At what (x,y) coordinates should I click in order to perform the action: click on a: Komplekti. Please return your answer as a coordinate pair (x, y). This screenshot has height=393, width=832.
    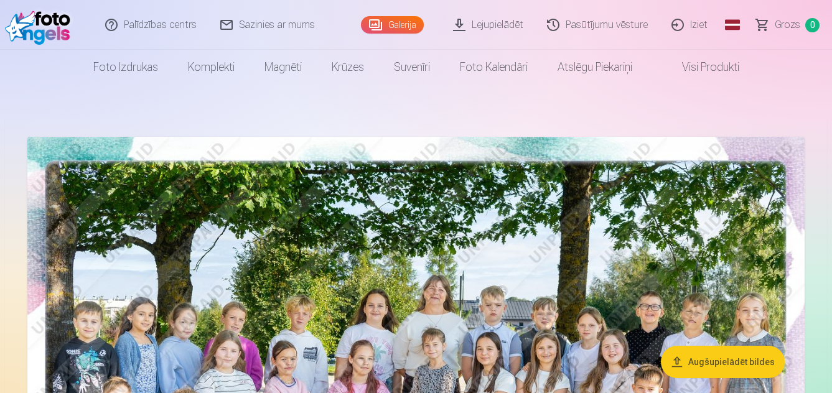
    Looking at the image, I should click on (211, 67).